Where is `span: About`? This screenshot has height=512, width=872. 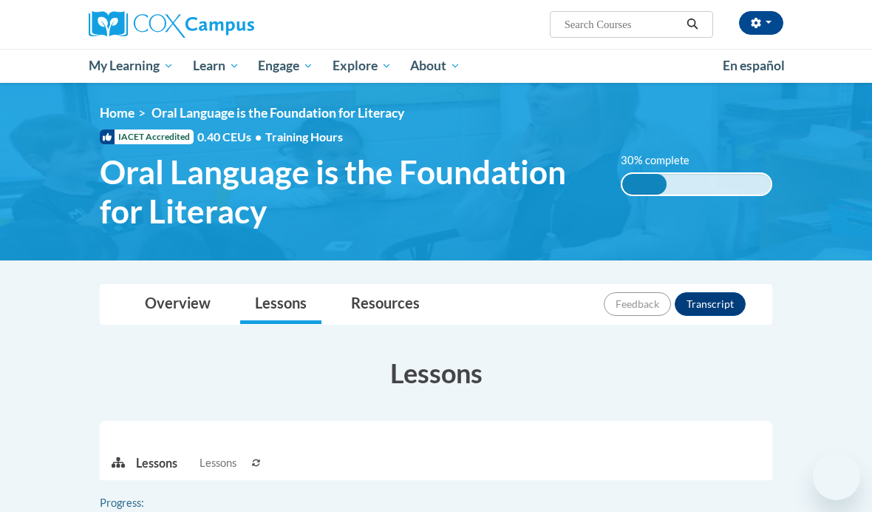
span: About is located at coordinates (436, 66).